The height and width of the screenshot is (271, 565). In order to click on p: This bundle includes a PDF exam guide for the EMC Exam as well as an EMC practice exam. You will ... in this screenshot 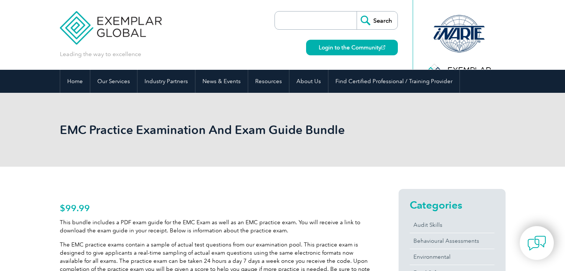, I will do `click(216, 227)`.